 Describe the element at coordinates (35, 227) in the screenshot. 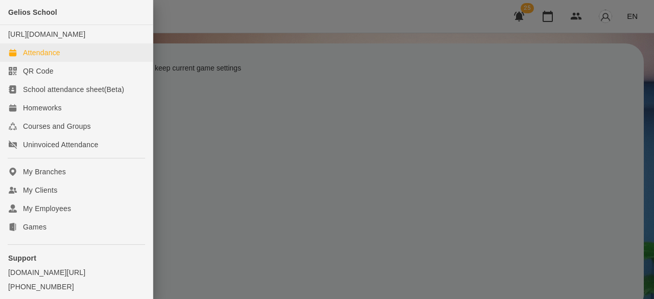

I see `div: Games` at that location.